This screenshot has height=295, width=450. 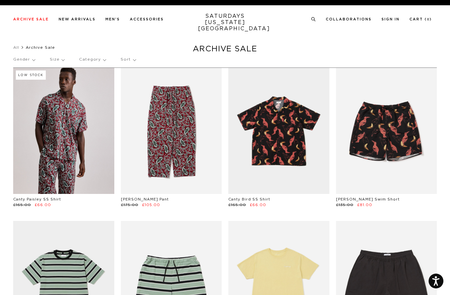 I want to click on span: £81.00, so click(x=365, y=205).